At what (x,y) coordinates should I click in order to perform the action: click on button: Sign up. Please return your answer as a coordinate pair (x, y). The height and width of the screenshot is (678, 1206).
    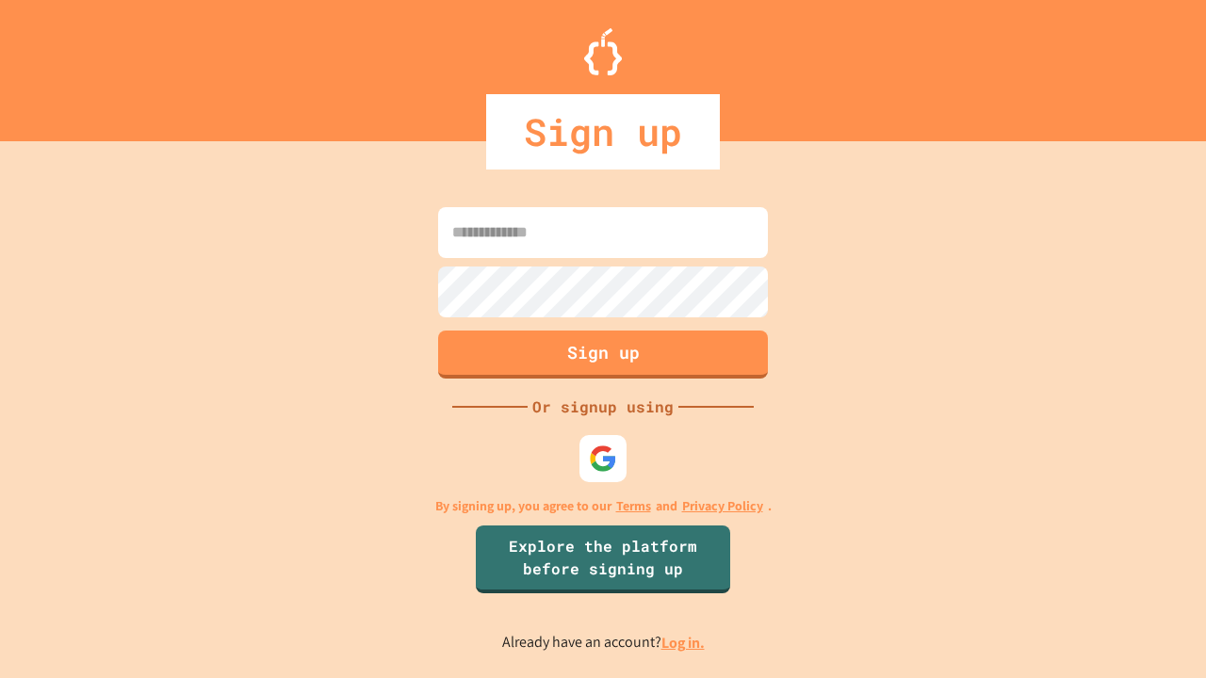
    Looking at the image, I should click on (603, 354).